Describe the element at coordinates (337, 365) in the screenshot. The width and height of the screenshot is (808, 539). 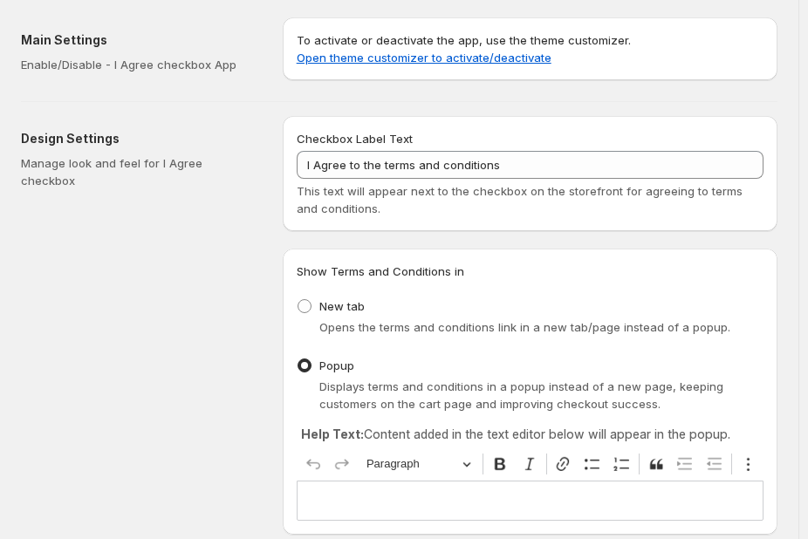
I see `span: Popup` at that location.